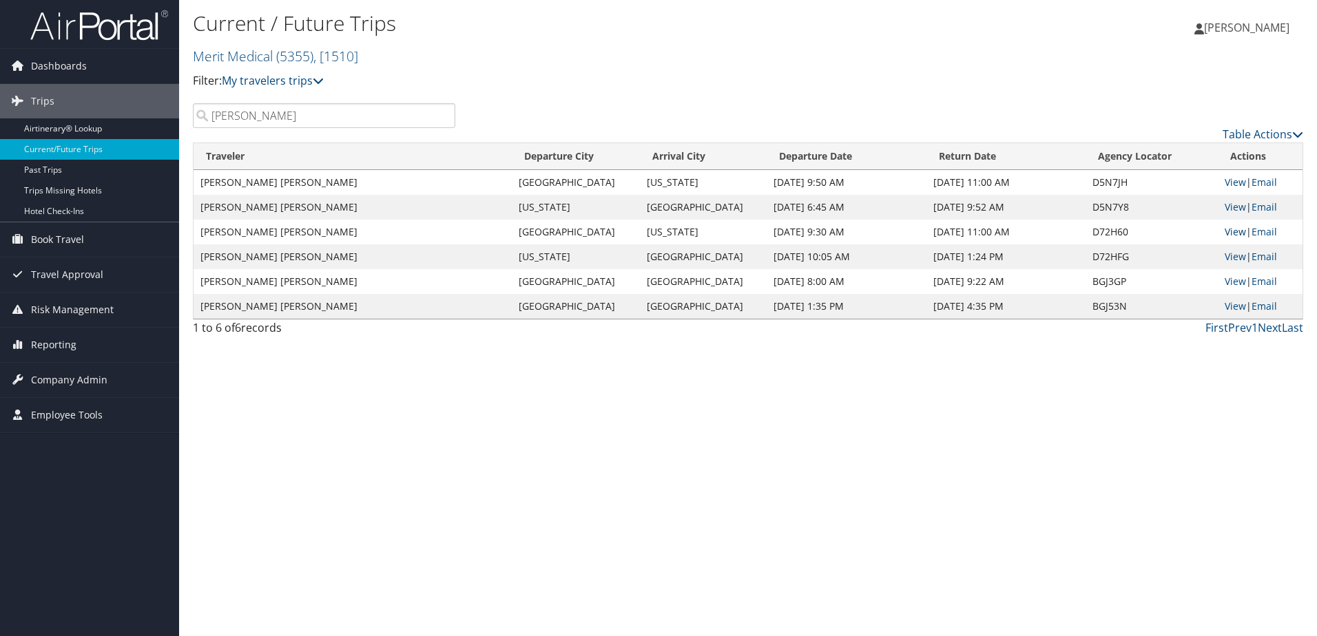  What do you see at coordinates (1151, 156) in the screenshot?
I see `th: Agency Locator: activate to sort column ascending` at bounding box center [1151, 156].